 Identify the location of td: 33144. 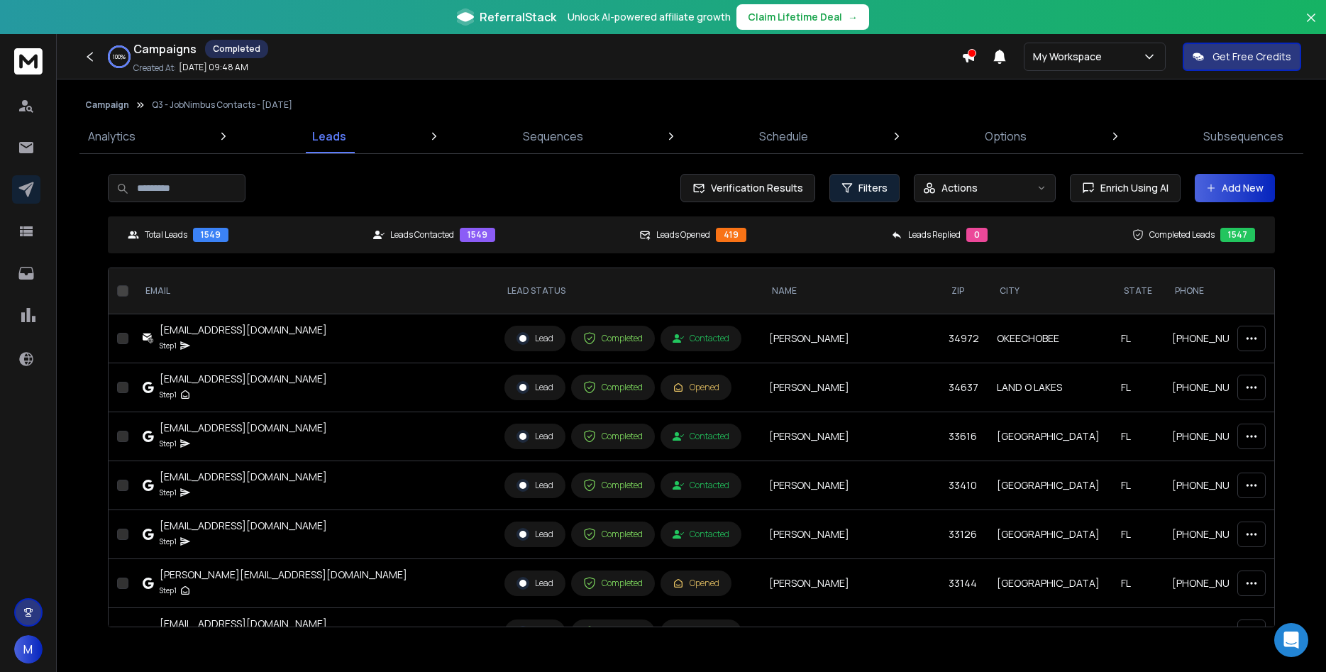
(964, 583).